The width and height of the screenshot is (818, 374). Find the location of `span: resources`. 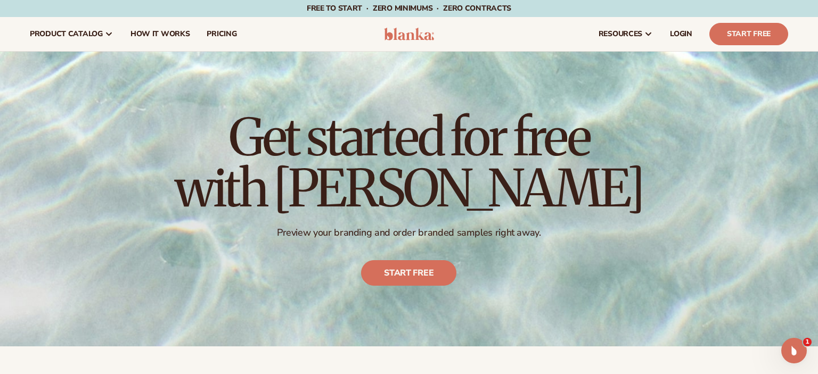

span: resources is located at coordinates (621, 34).